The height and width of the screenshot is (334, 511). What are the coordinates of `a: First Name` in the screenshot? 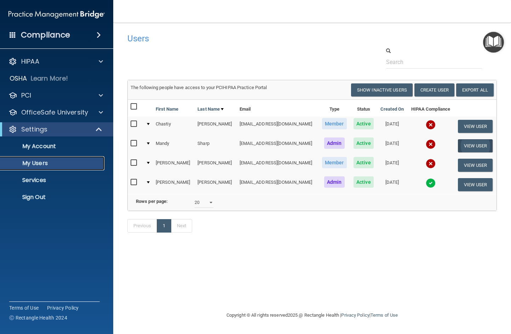 It's located at (167, 109).